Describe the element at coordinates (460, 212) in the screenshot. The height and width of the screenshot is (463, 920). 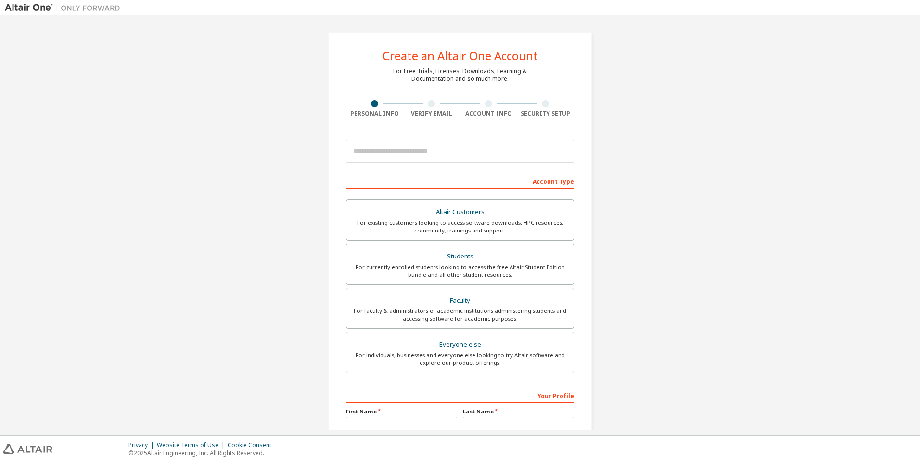
I see `div: Altair Customers` at that location.